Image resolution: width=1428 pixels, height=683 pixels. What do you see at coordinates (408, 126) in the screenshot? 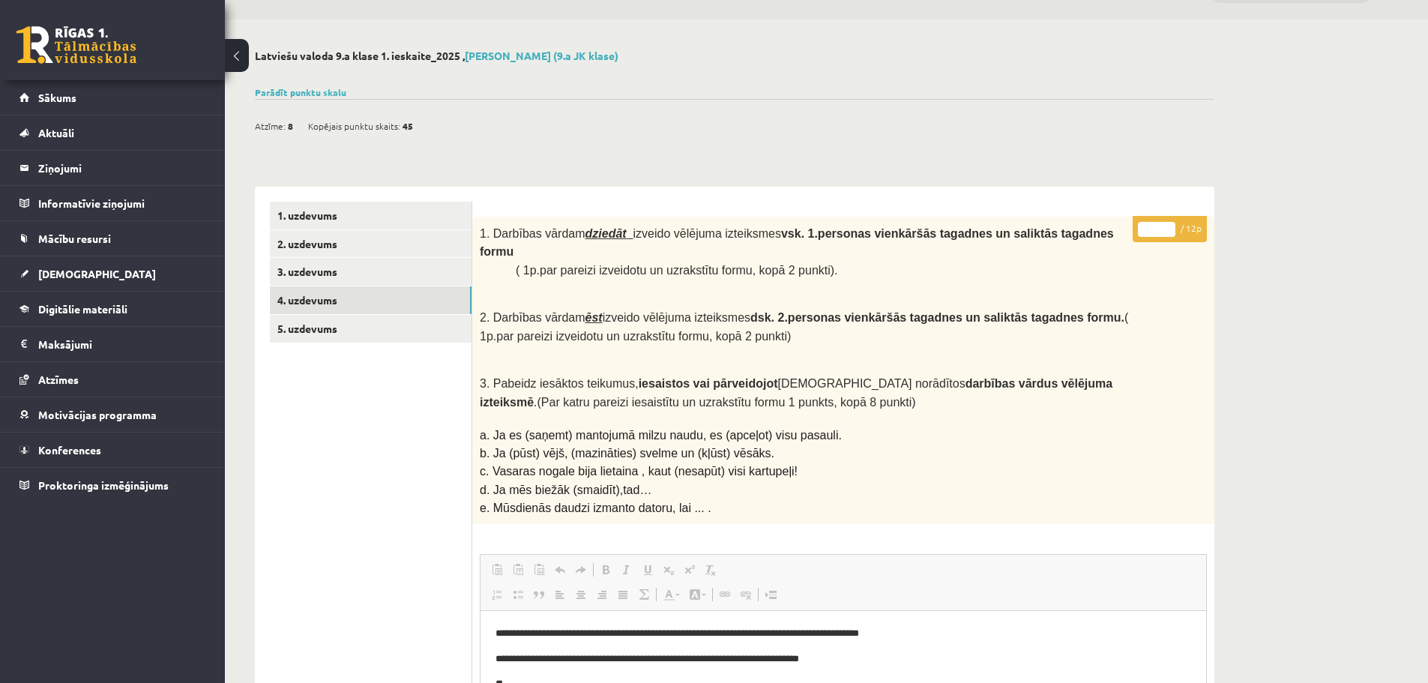
I see `span: 45` at bounding box center [408, 126].